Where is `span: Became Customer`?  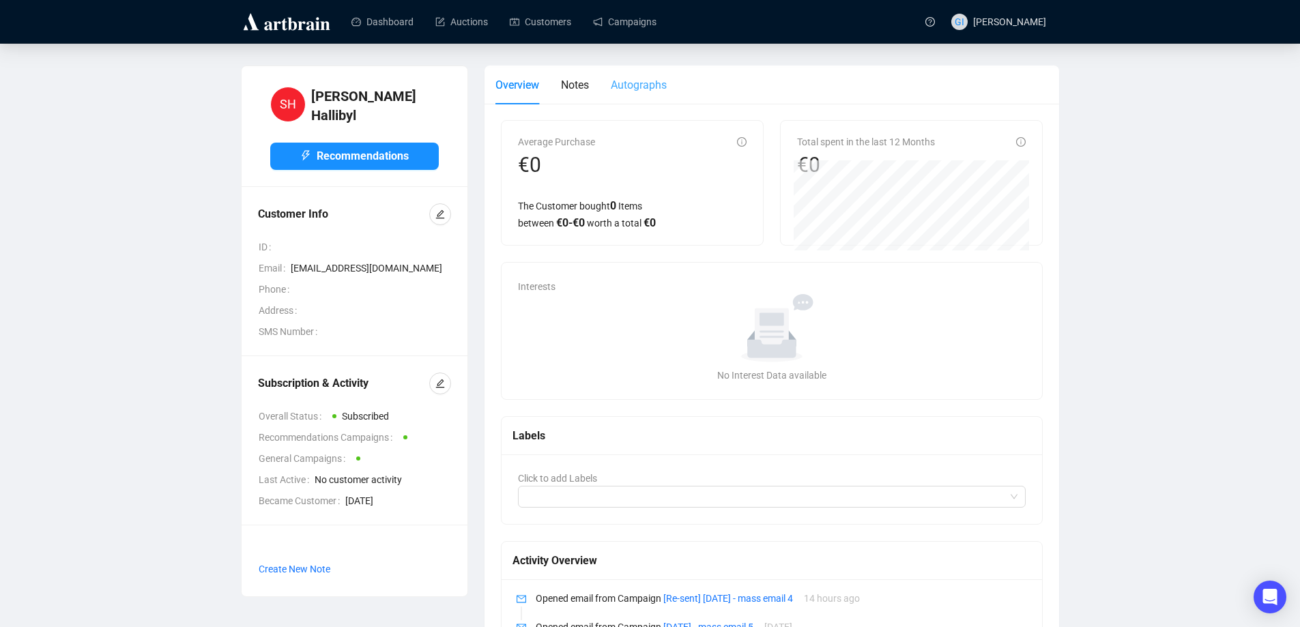 span: Became Customer is located at coordinates (302, 501).